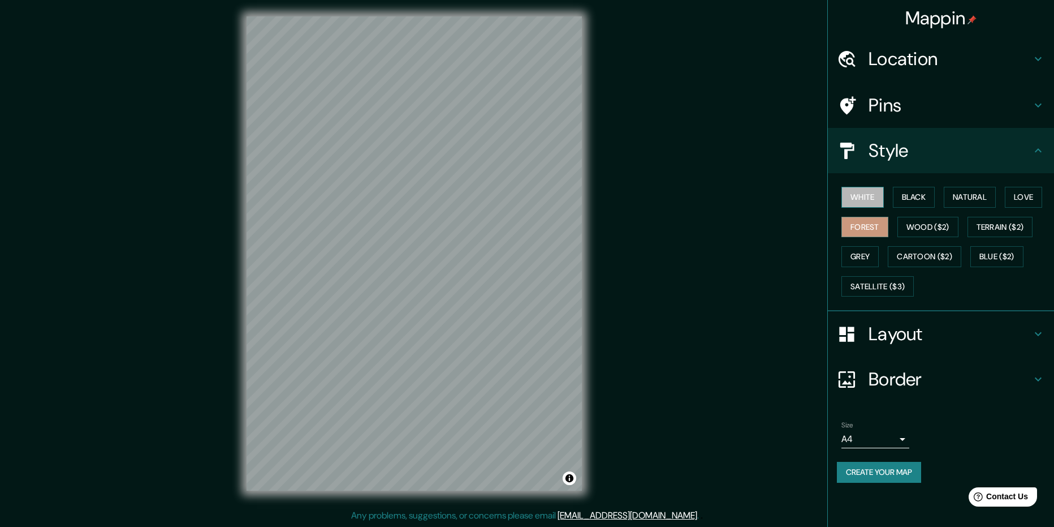  Describe the element at coordinates (1001, 227) in the screenshot. I see `button: Terrain ($2)` at that location.